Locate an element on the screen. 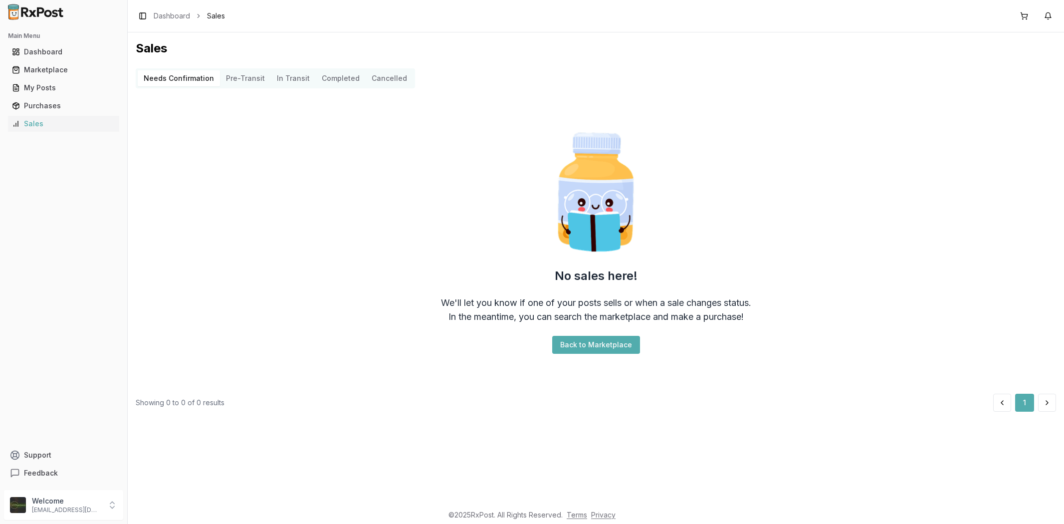 This screenshot has height=524, width=1064. h1: Sales is located at coordinates (596, 48).